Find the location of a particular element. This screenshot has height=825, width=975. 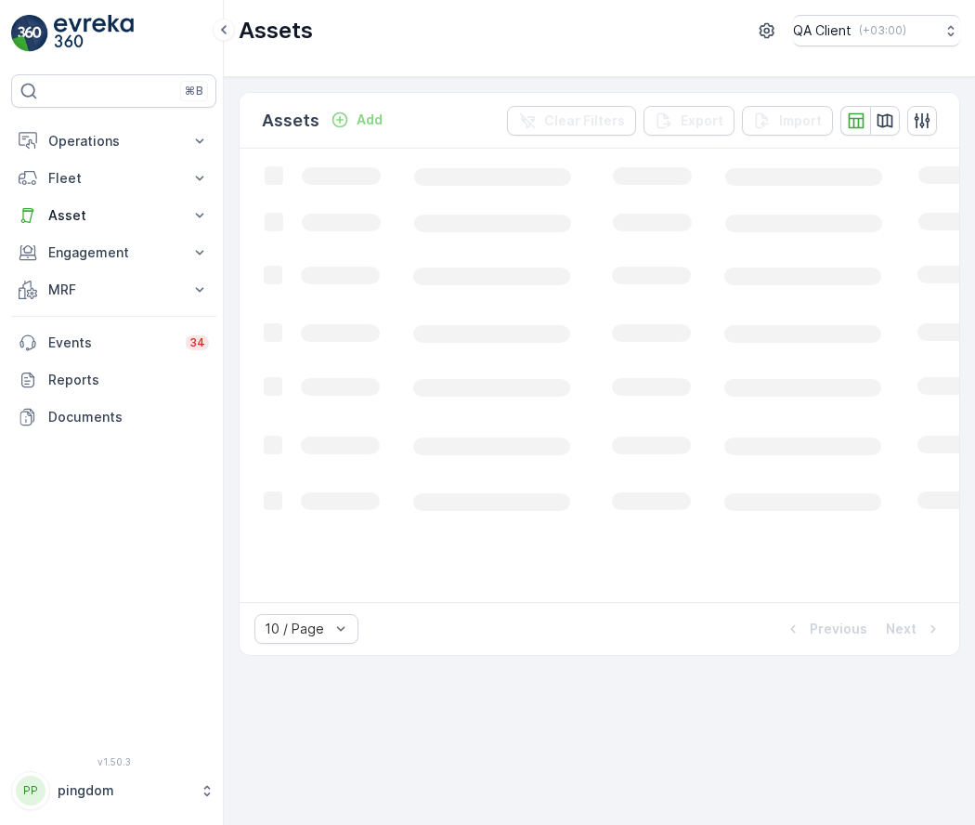

p: Next is located at coordinates (901, 629).